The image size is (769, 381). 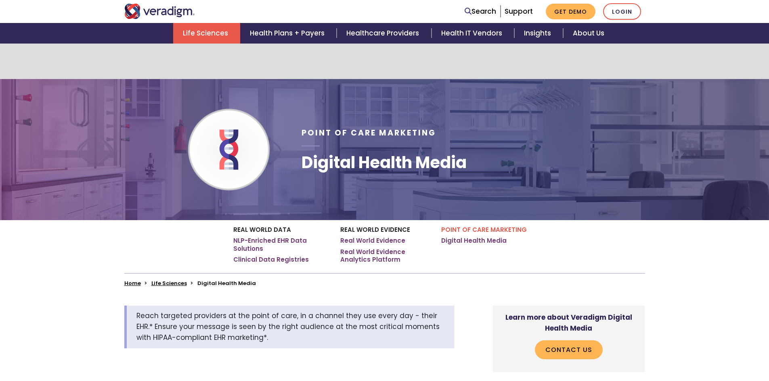 I want to click on img: Veradigm logo, so click(x=159, y=11).